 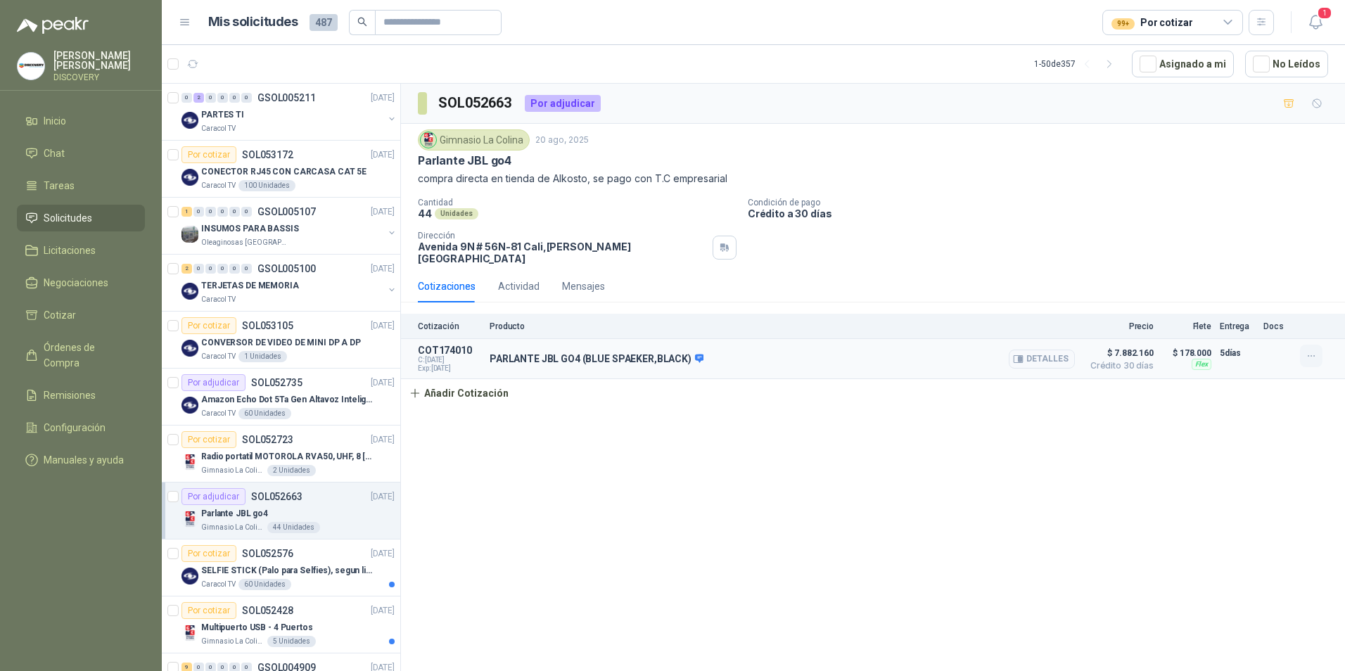 What do you see at coordinates (288, 400) in the screenshot?
I see `p: Amazon Echo Dot 5Ta Gen Altavoz Inteligente Alexa Azul` at bounding box center [288, 400].